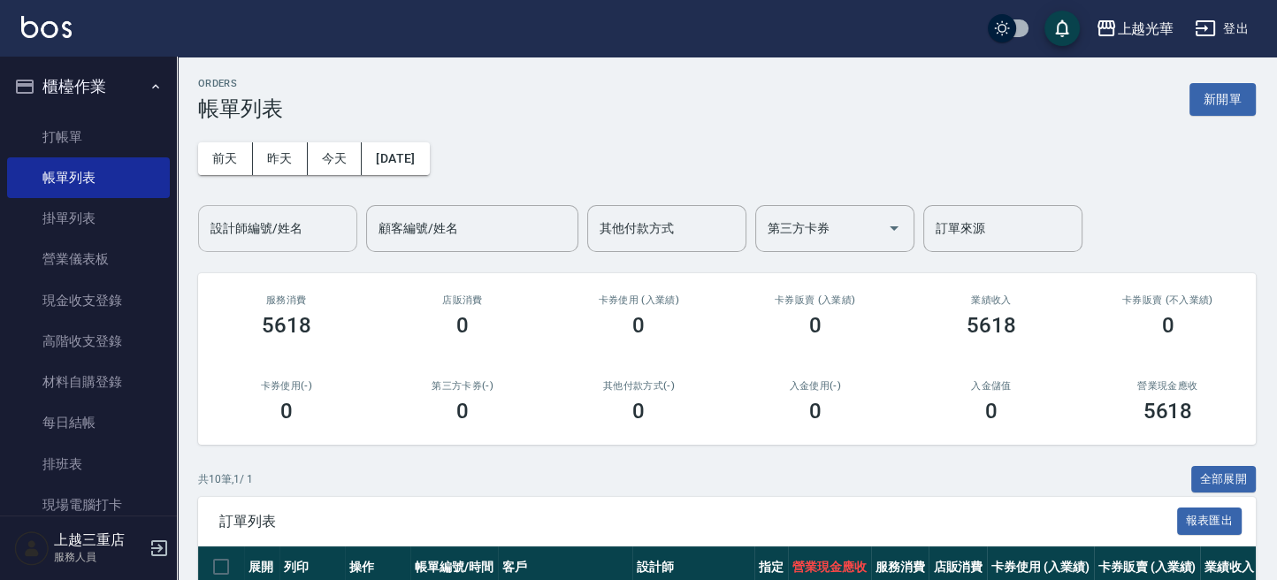 This screenshot has width=1277, height=580. Describe the element at coordinates (240, 83) in the screenshot. I see `h2: ORDERS` at that location.